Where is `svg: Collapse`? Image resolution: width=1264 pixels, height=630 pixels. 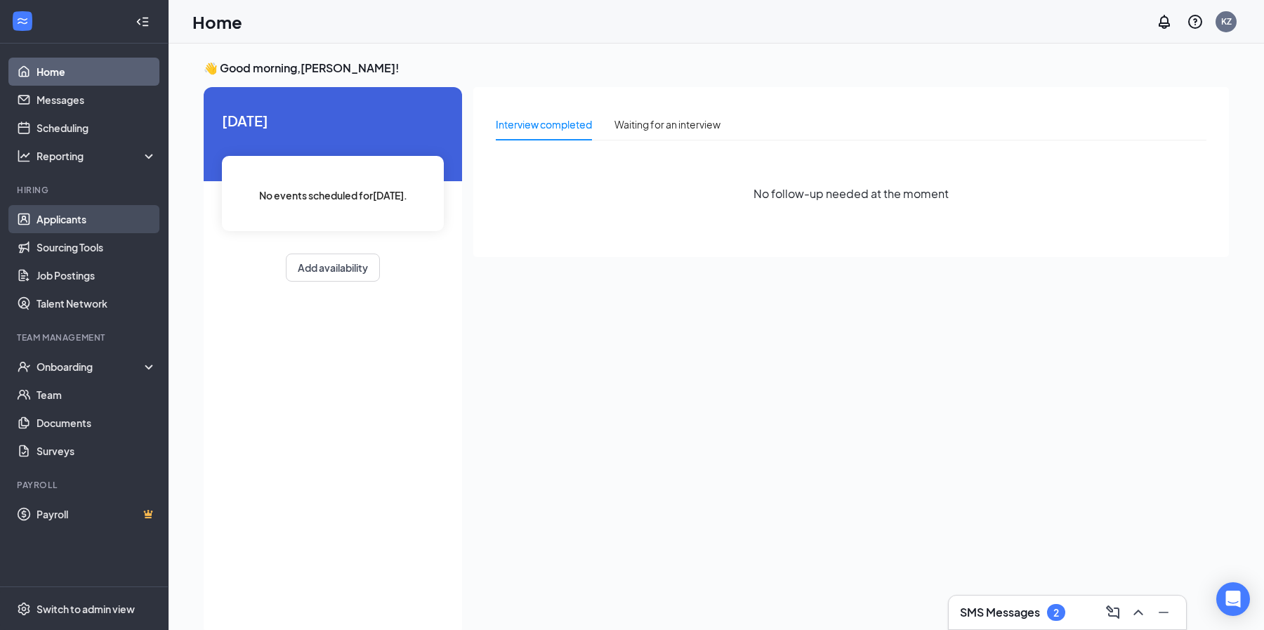
svg: Collapse is located at coordinates (143, 22).